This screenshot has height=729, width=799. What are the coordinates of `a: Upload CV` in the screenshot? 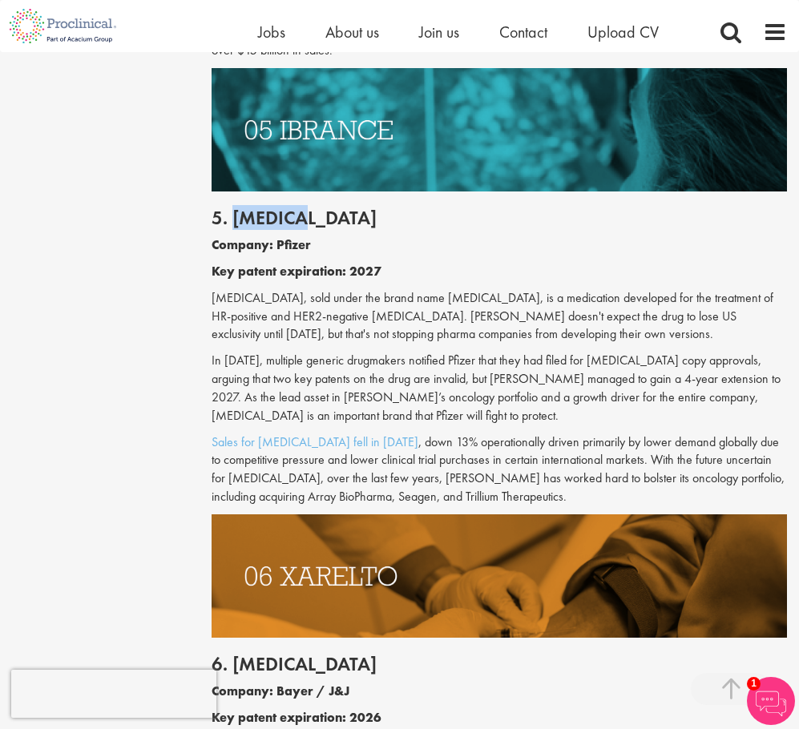 It's located at (623, 32).